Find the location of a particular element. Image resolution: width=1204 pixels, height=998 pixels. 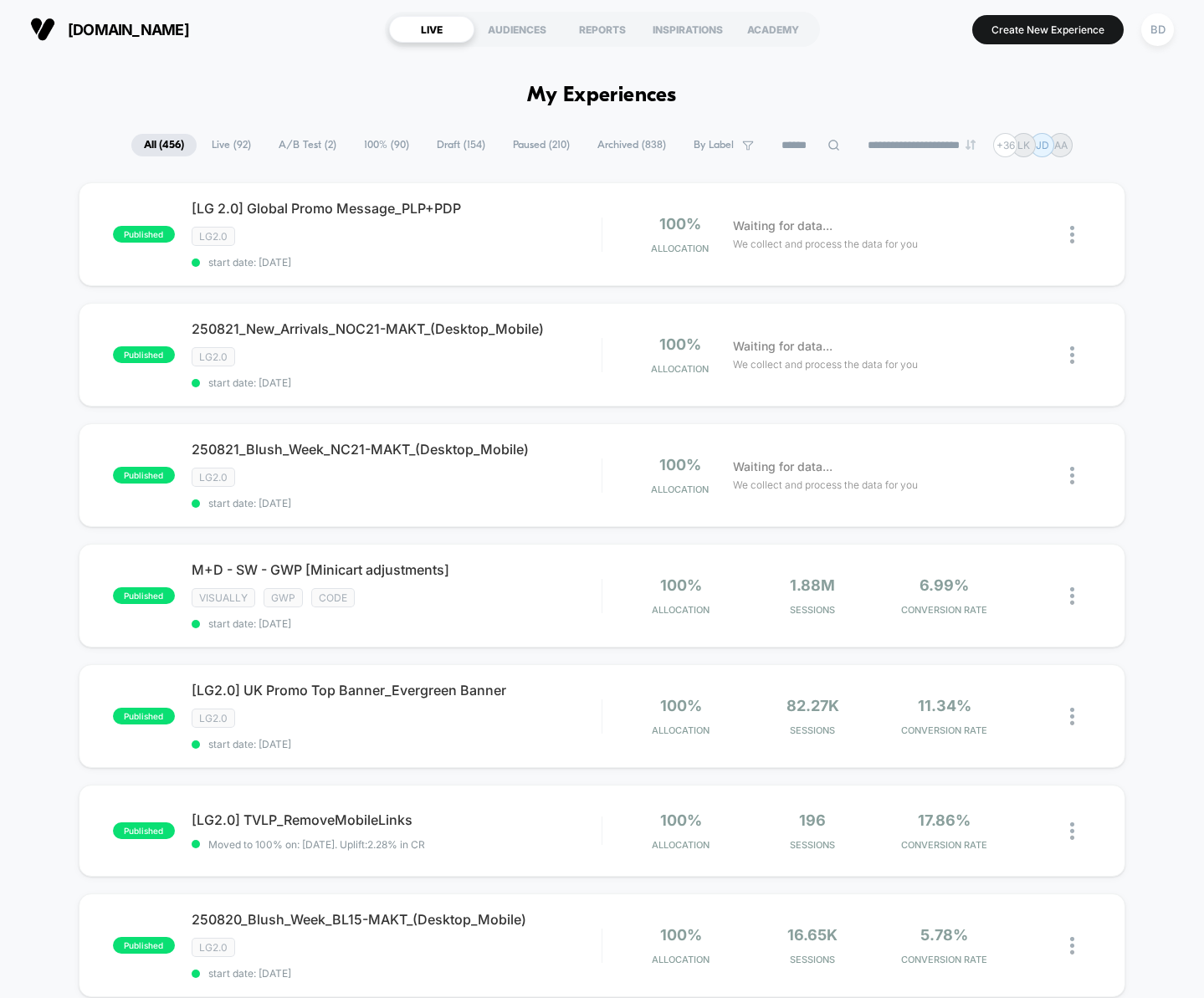

span: All ( 456 ) is located at coordinates (164, 144).